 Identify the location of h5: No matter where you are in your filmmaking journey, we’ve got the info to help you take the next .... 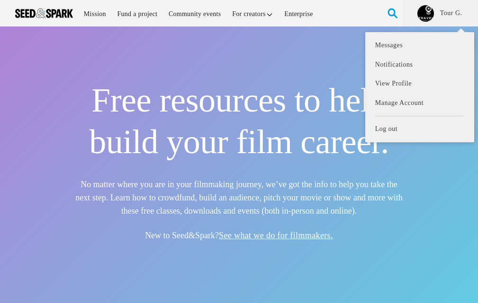
(239, 198).